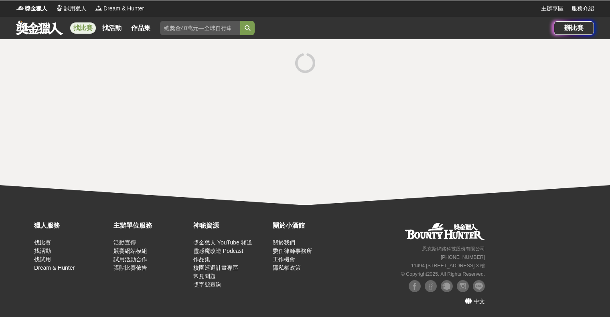 The image size is (610, 317). What do you see at coordinates (204, 276) in the screenshot?
I see `a: 常見問題` at bounding box center [204, 276].